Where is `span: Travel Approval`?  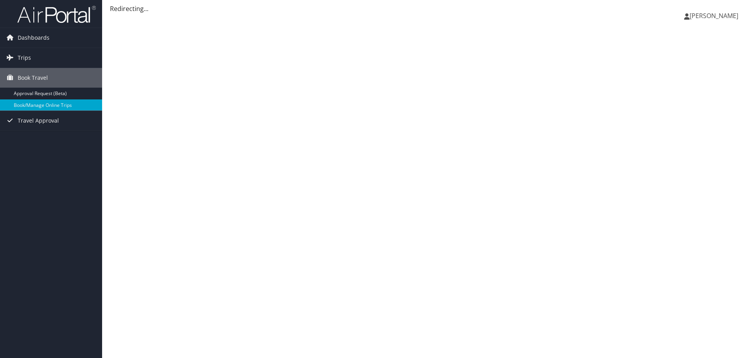 span: Travel Approval is located at coordinates (38, 120).